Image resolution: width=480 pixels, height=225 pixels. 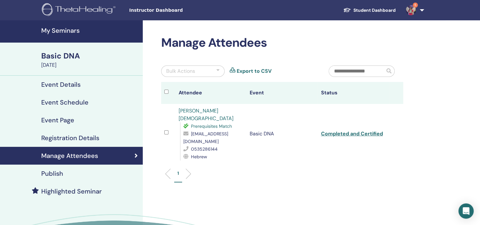 What do you see at coordinates (52, 173) in the screenshot?
I see `h4: Publish` at bounding box center [52, 173].